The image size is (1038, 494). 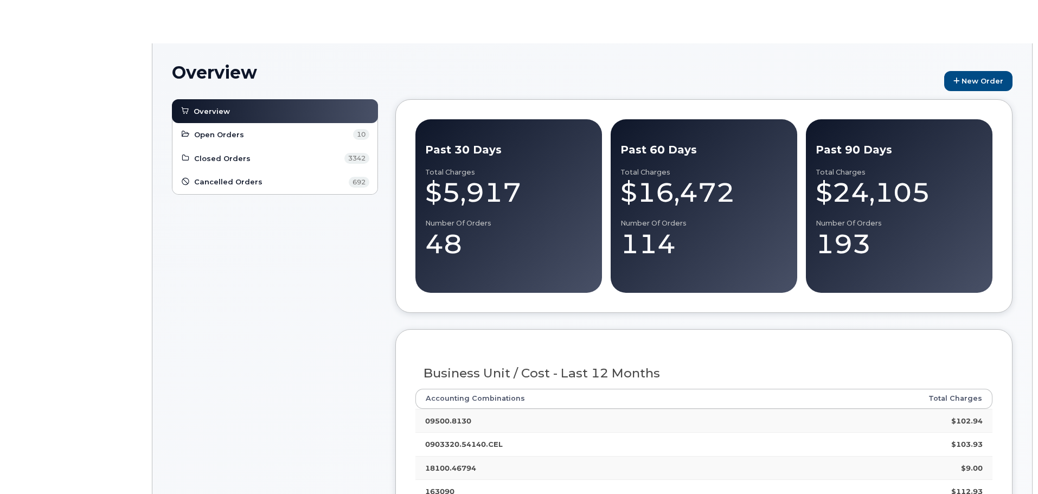 What do you see at coordinates (555, 72) in the screenshot?
I see `h1: Overview` at bounding box center [555, 72].